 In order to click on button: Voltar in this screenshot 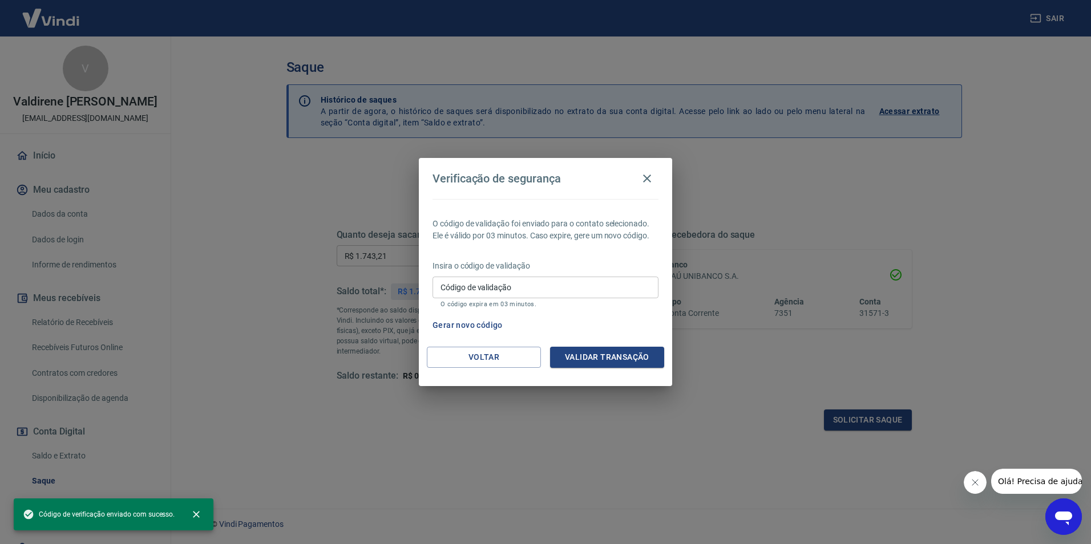, I will do `click(484, 357)`.